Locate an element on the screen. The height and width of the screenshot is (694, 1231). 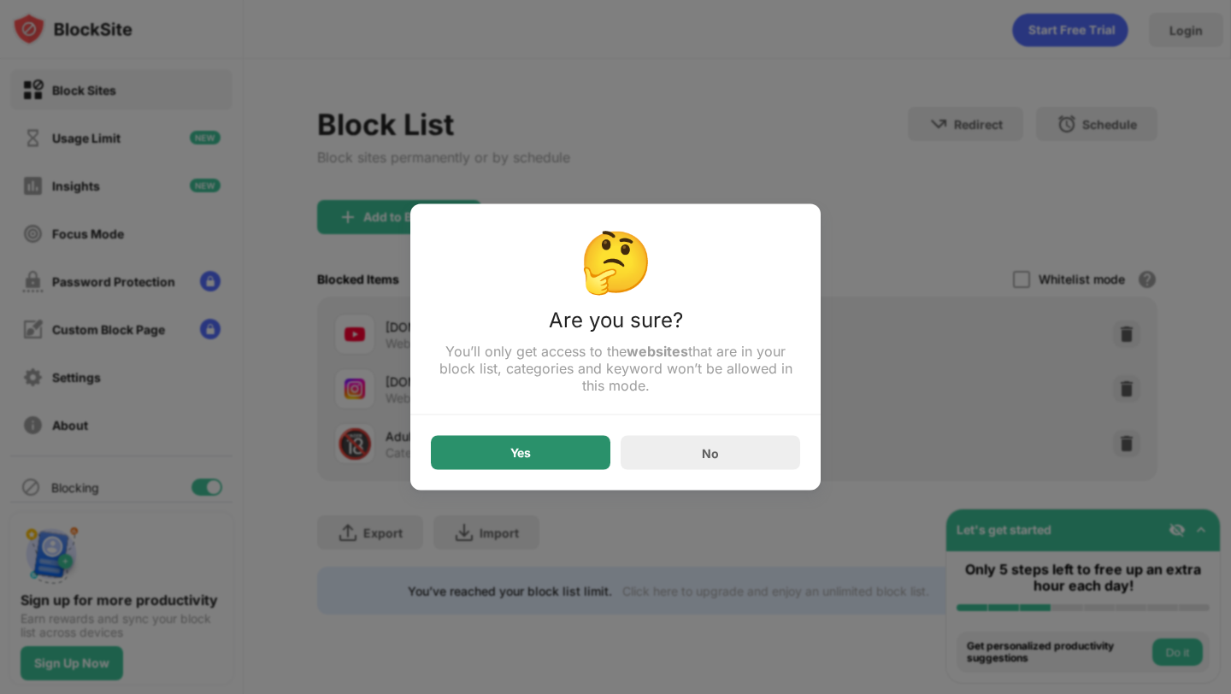
div: Are you sure? is located at coordinates (615, 325).